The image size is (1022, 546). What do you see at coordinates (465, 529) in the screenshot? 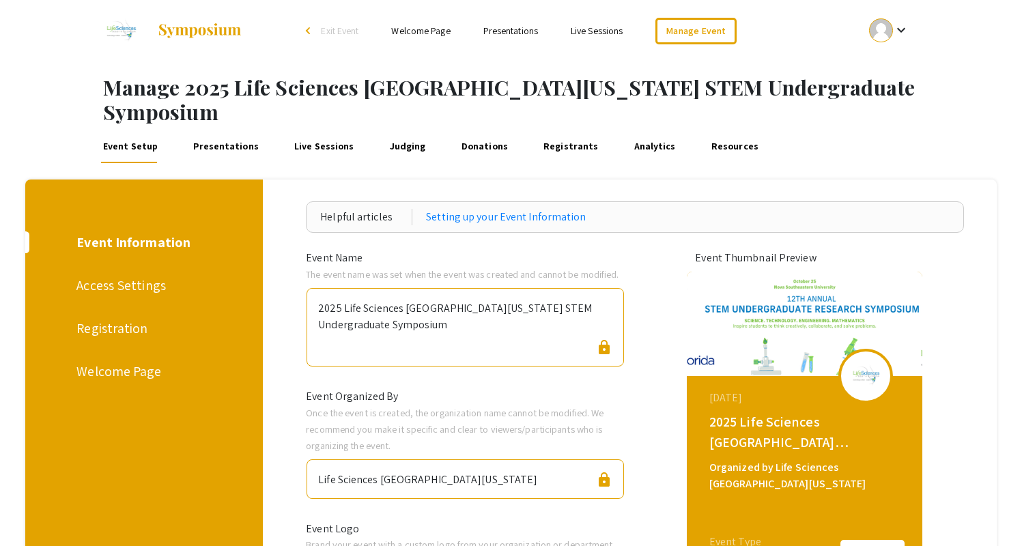
I see `div: Event Logo` at bounding box center [465, 529].